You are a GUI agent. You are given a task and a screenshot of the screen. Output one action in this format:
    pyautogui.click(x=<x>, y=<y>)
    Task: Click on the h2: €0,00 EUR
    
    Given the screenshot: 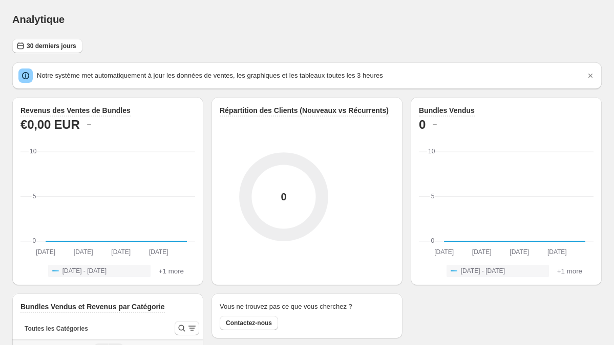 What is the action you would take?
    pyautogui.click(x=50, y=125)
    